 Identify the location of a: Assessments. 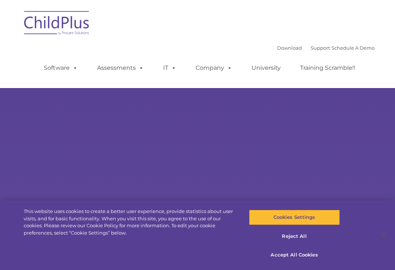
(121, 68).